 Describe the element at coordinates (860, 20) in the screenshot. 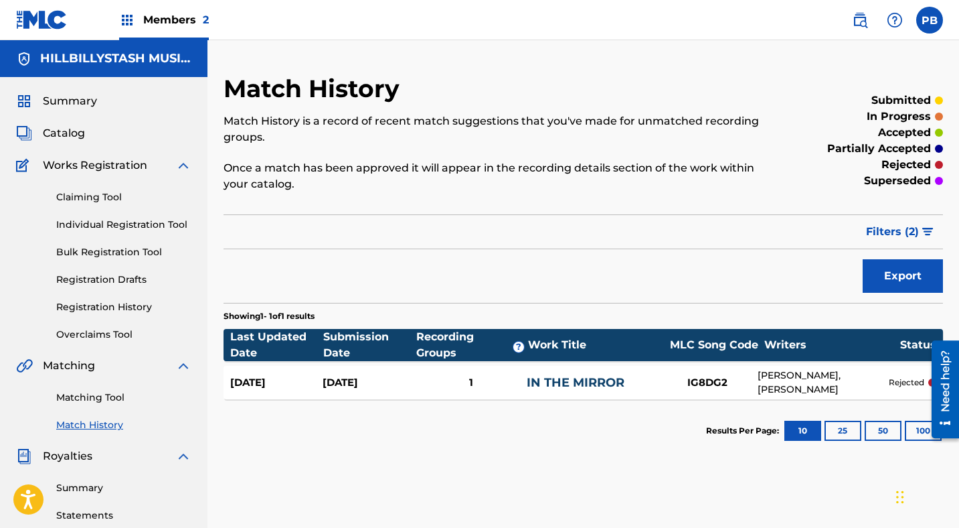

I see `img: search` at that location.